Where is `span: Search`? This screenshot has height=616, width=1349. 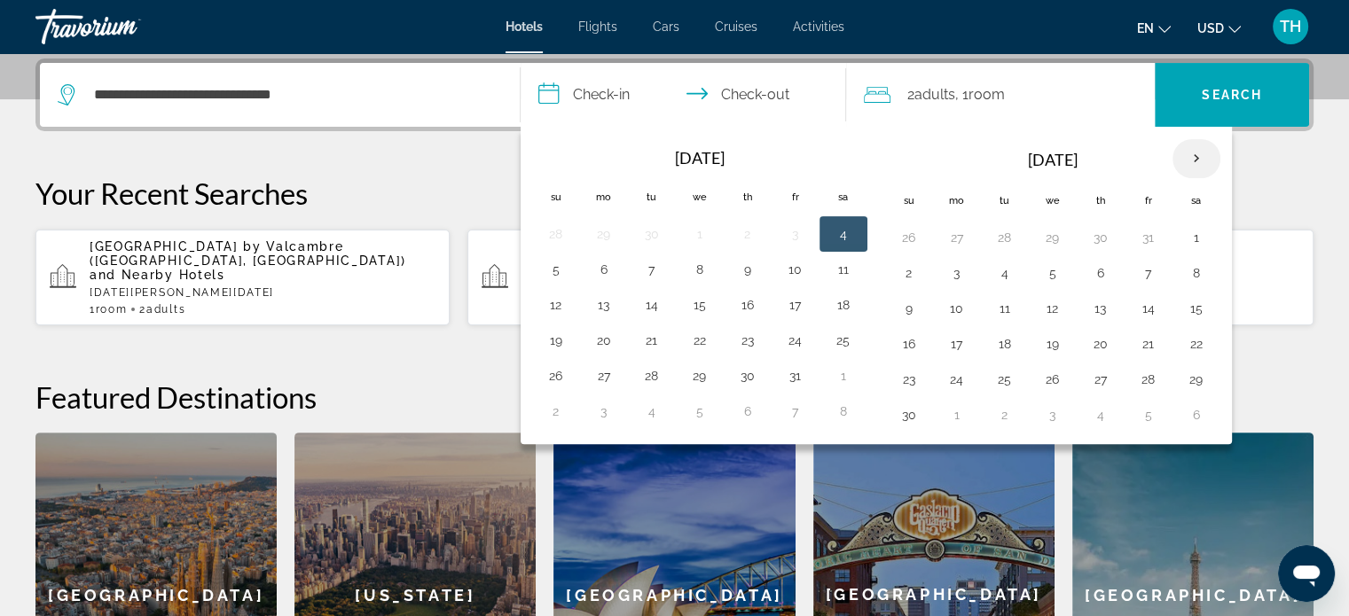
span: Search is located at coordinates (1232, 95).